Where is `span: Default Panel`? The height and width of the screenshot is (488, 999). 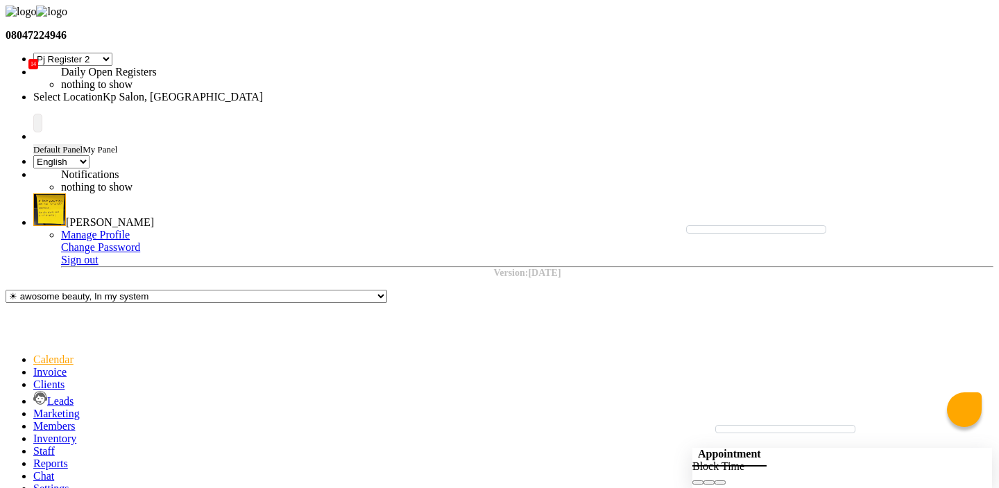 span: Default Panel is located at coordinates (58, 149).